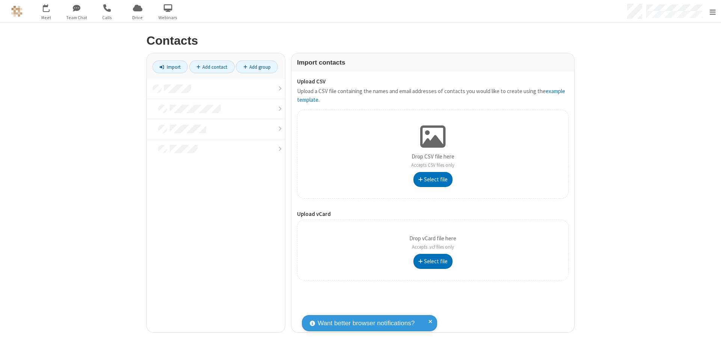 The width and height of the screenshot is (721, 344). Describe the element at coordinates (432, 242) in the screenshot. I see `p: Drop vCard file here` at that location.